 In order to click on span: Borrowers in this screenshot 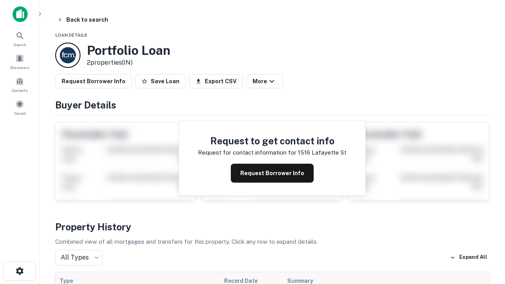, I will do `click(20, 67)`.